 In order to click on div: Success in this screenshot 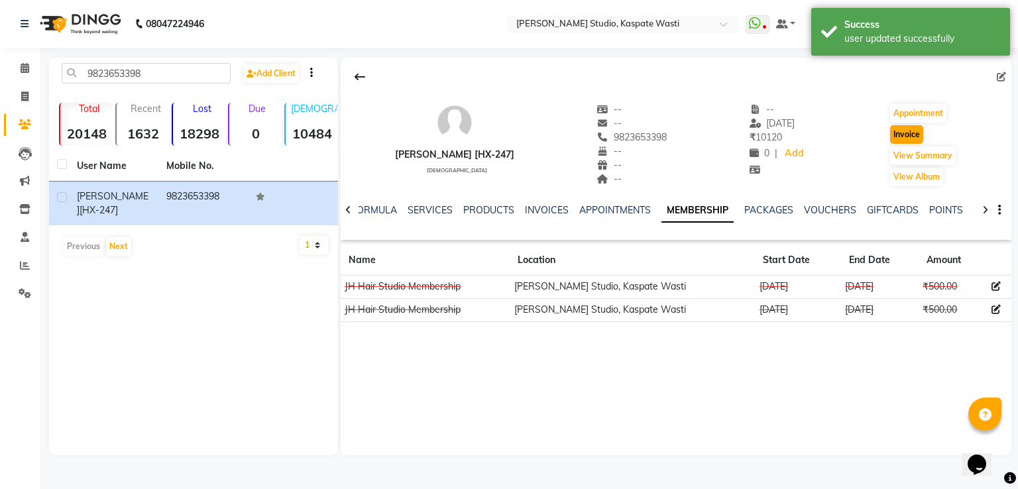, I will do `click(922, 25)`.